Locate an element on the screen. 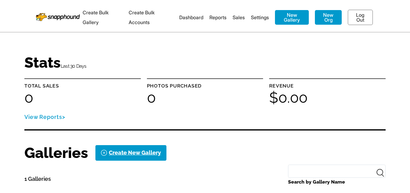  span: 1 Galleries is located at coordinates (38, 179).